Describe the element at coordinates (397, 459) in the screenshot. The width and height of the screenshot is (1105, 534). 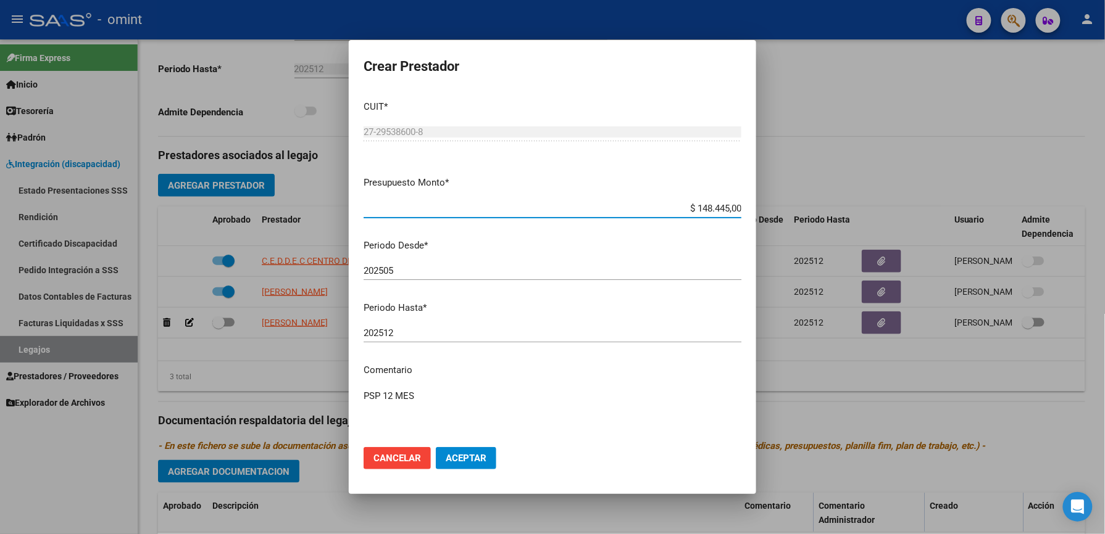
I see `button: Cancelar` at that location.